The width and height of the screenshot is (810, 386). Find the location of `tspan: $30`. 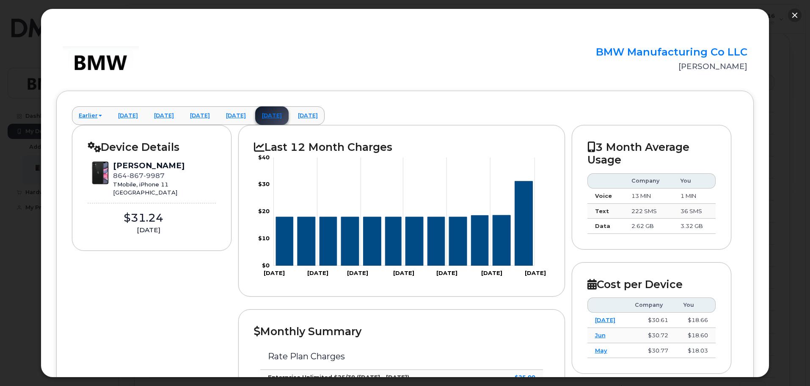

tspan: $30 is located at coordinates (264, 184).